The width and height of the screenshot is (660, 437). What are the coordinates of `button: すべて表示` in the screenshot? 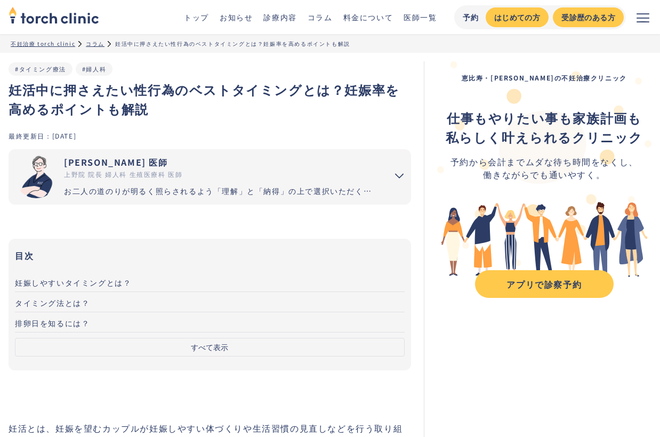 It's located at (209, 347).